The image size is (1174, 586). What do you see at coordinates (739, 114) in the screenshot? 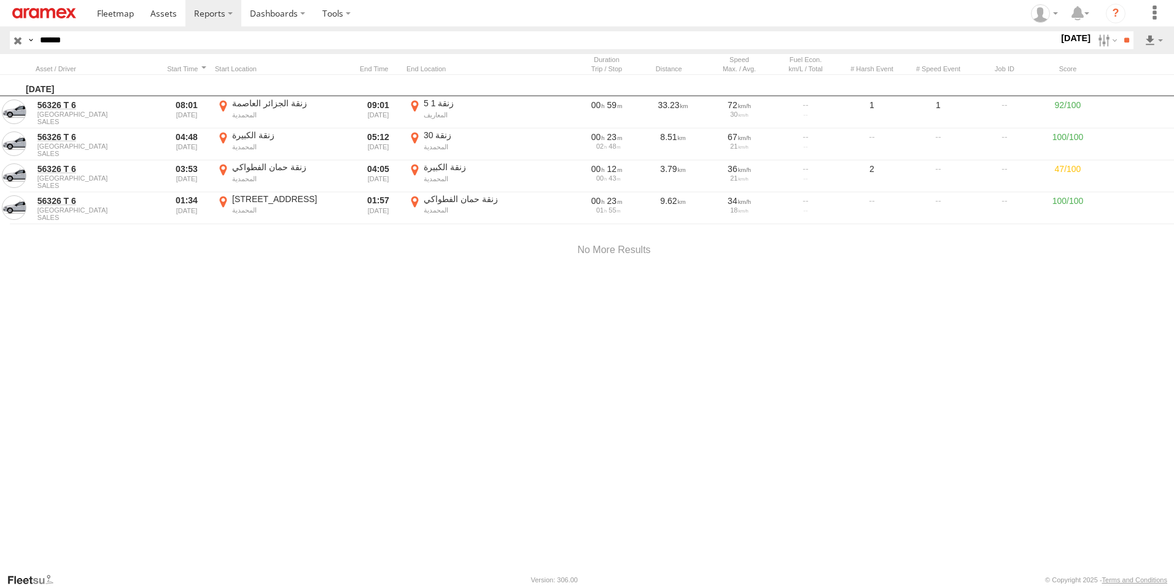
I see `div: 30` at bounding box center [739, 114].